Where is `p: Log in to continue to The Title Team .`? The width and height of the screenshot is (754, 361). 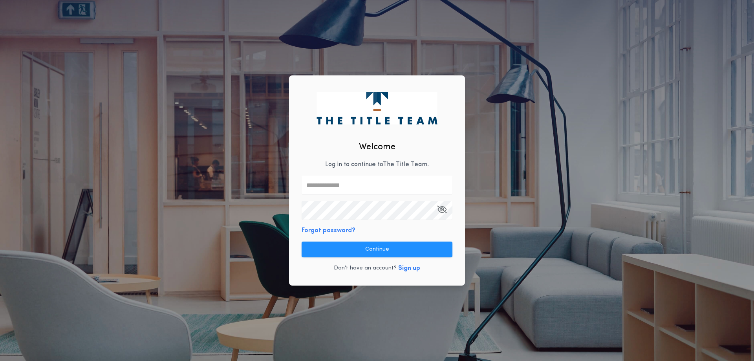
p: Log in to continue to The Title Team . is located at coordinates (377, 165).